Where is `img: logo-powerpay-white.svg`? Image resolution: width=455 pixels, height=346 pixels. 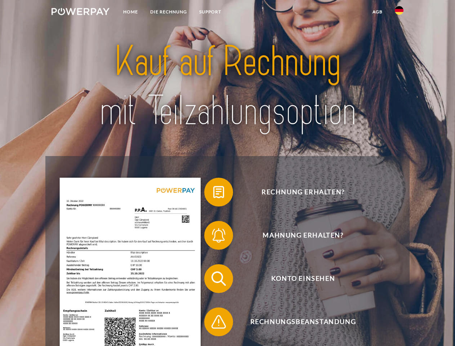 img: logo-powerpay-white.svg is located at coordinates (80, 12).